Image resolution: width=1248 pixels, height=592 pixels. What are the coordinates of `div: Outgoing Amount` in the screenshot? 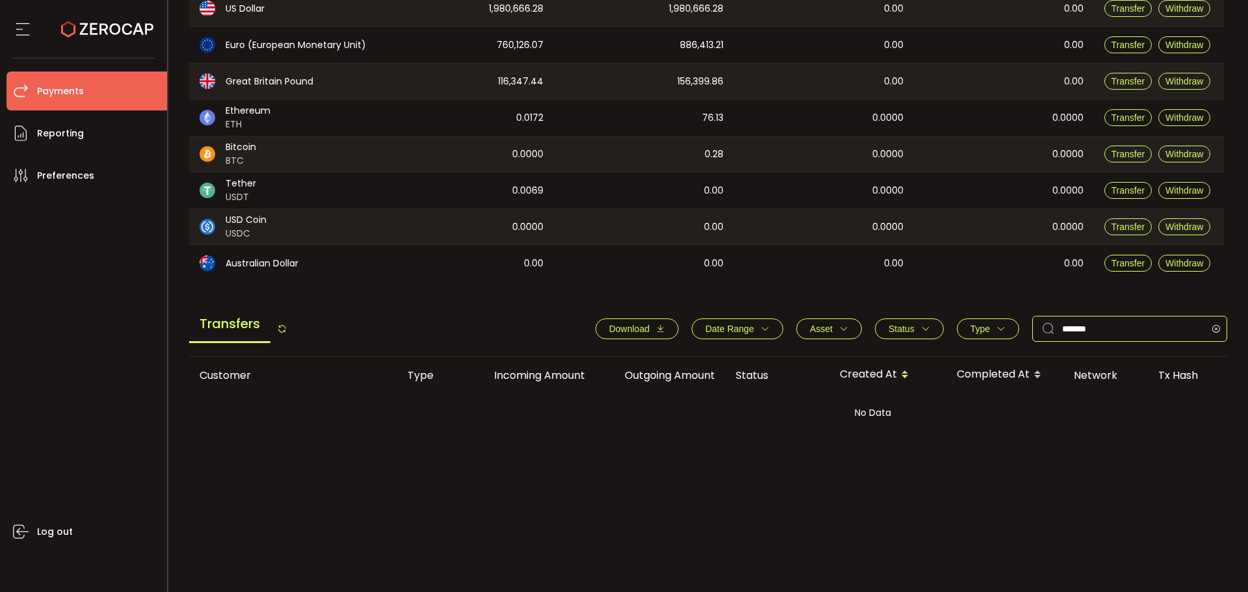 It's located at (660, 375).